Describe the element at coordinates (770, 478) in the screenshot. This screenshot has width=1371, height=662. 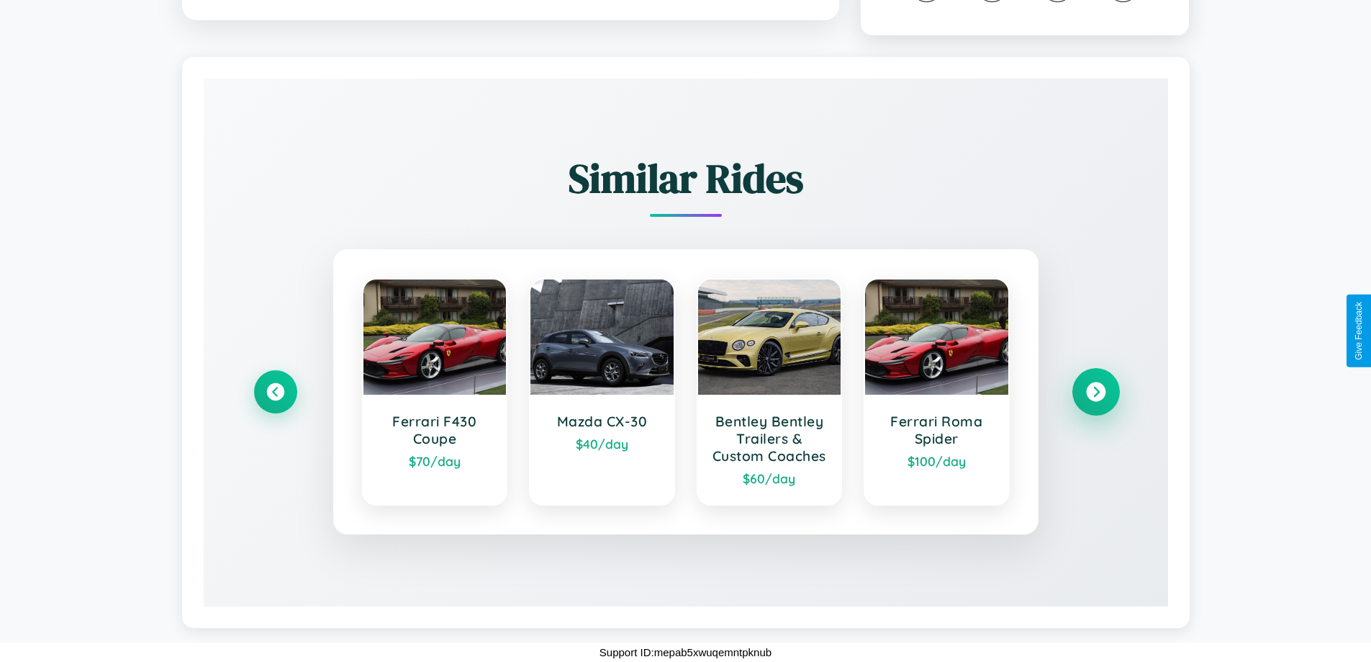
I see `div: $ 60 /day` at that location.